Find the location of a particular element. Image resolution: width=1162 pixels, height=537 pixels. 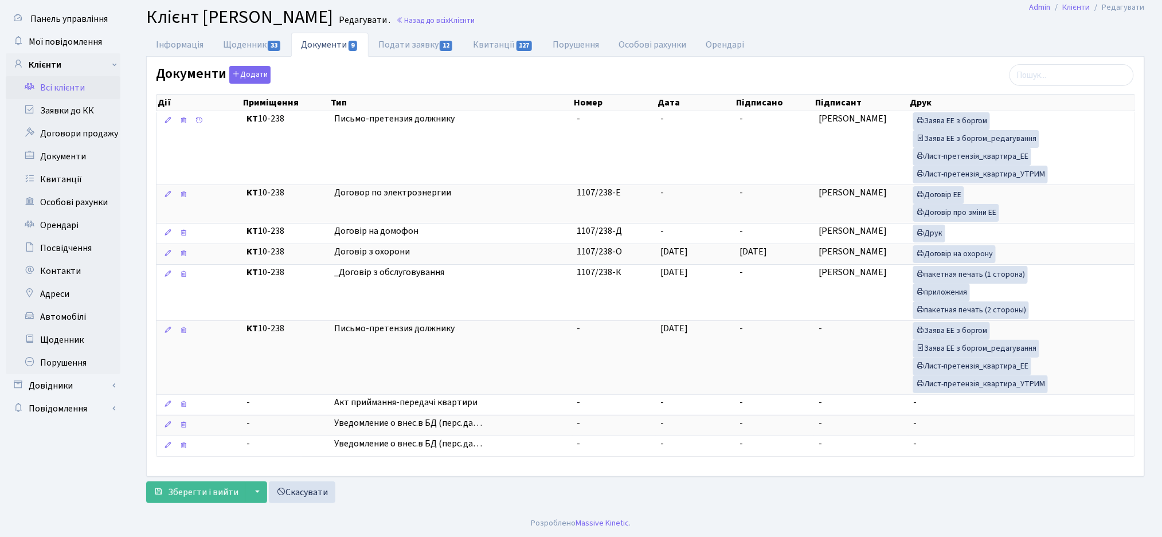

span: Мої повідомлення is located at coordinates (65, 42).